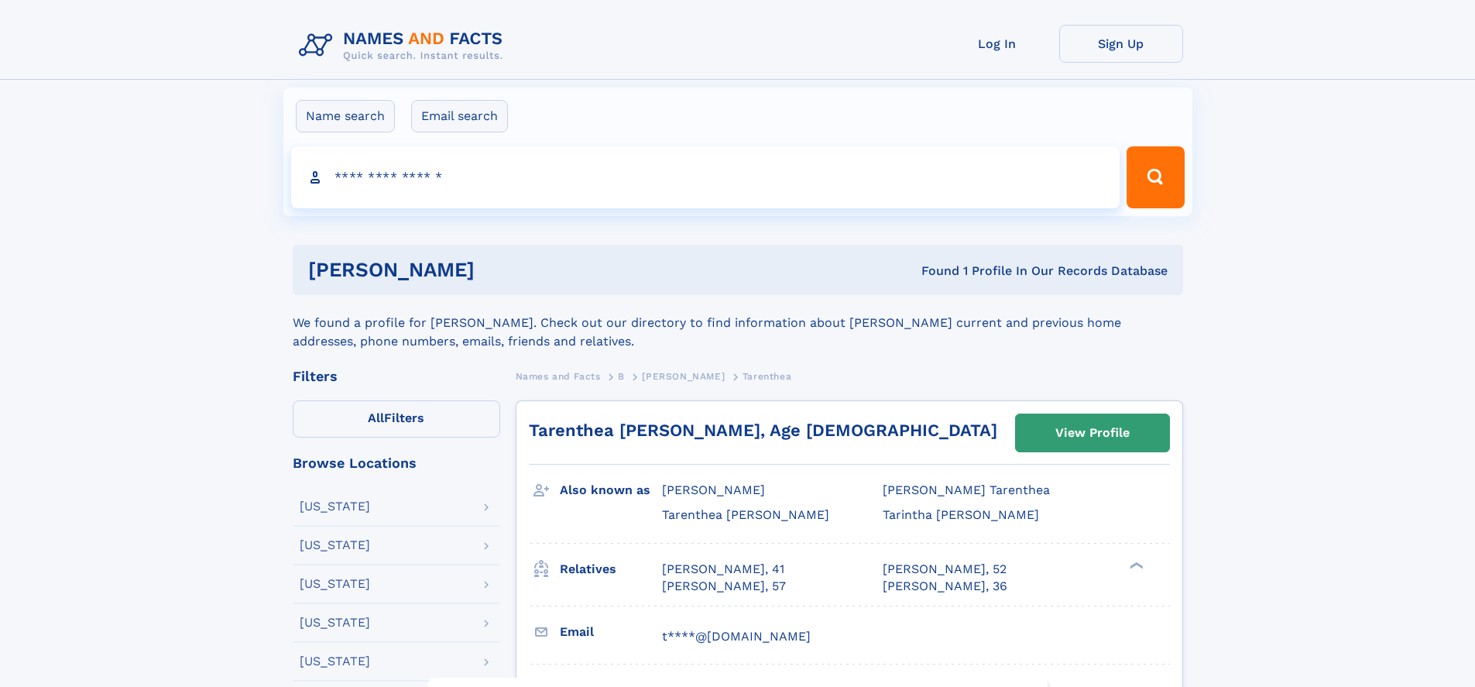 The height and width of the screenshot is (687, 1475). What do you see at coordinates (705, 177) in the screenshot?
I see `input: search input` at bounding box center [705, 177].